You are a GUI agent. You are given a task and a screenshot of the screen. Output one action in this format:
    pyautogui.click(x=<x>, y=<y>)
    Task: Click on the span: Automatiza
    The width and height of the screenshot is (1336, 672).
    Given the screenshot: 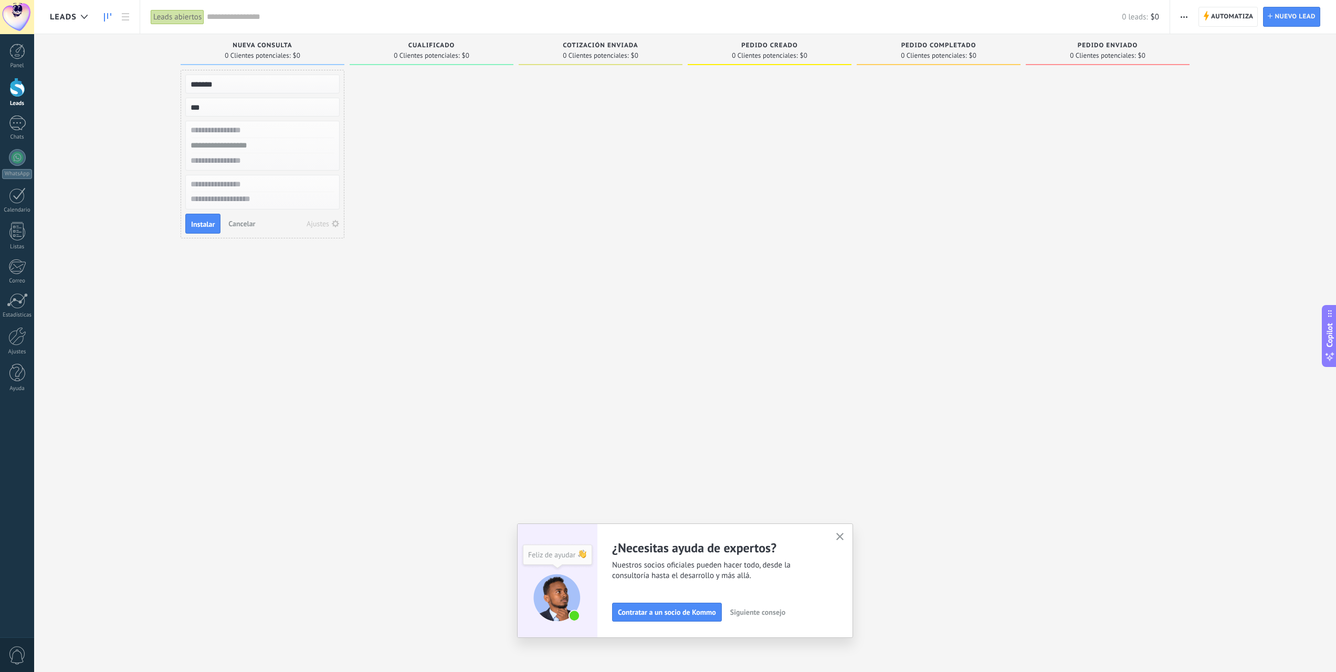 What is the action you would take?
    pyautogui.click(x=1232, y=17)
    